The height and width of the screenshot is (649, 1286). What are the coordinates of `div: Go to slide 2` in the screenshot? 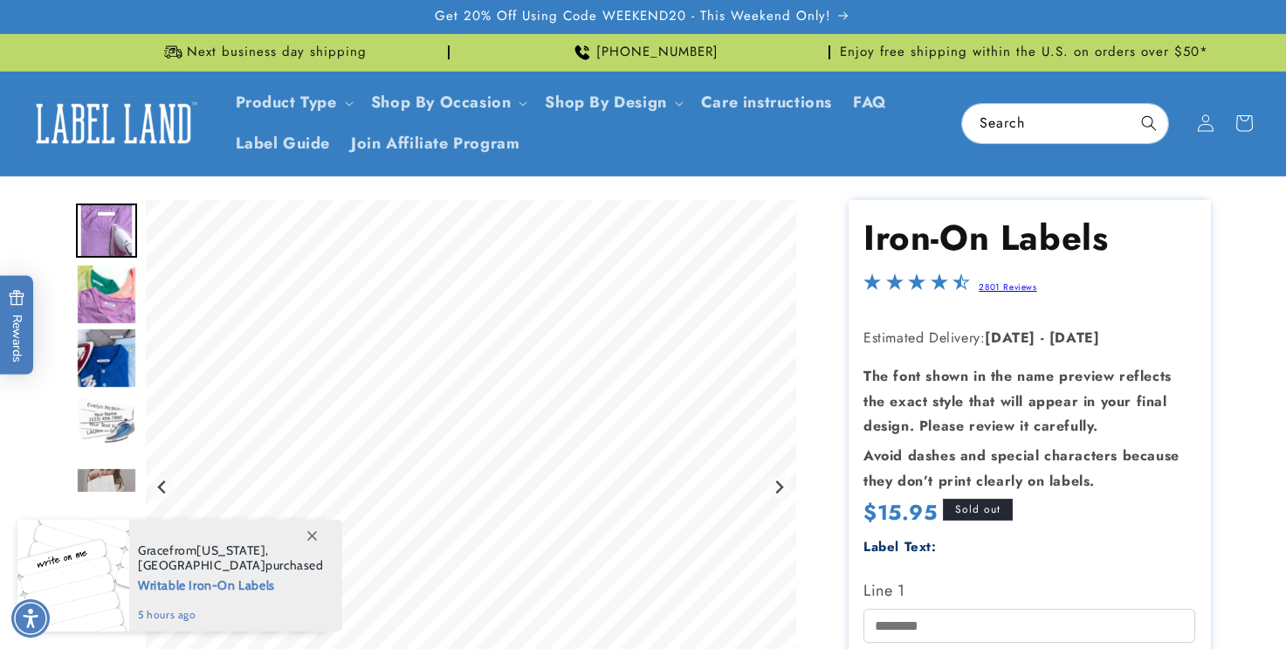 It's located at (107, 294).